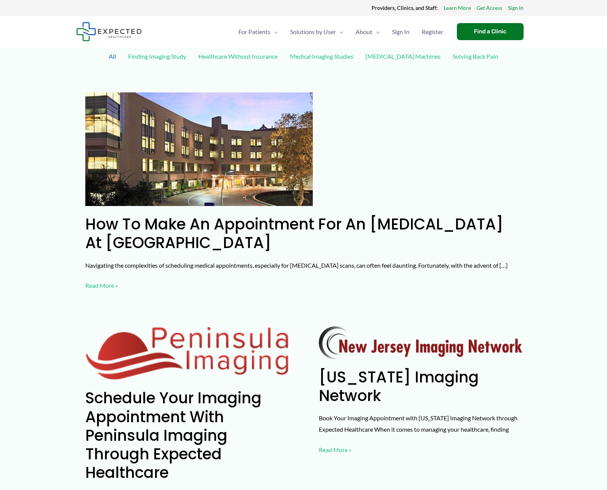  I want to click on a: Find a Clinic, so click(490, 31).